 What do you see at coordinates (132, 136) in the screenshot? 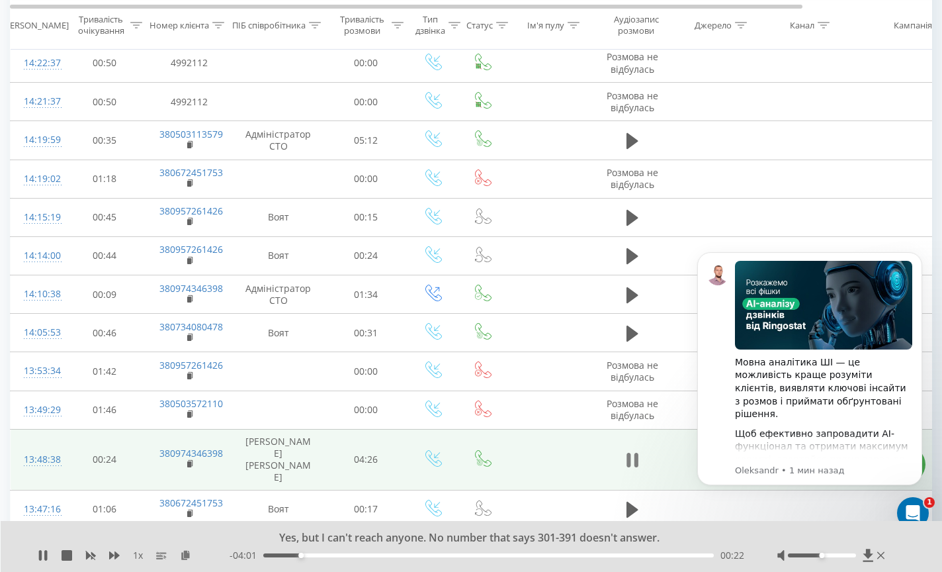
I see `div: message notification from Oleksandr, 1 мин назад. Мовна аналітика ШІ — це можливість краще розумі...` at bounding box center [132, 136].